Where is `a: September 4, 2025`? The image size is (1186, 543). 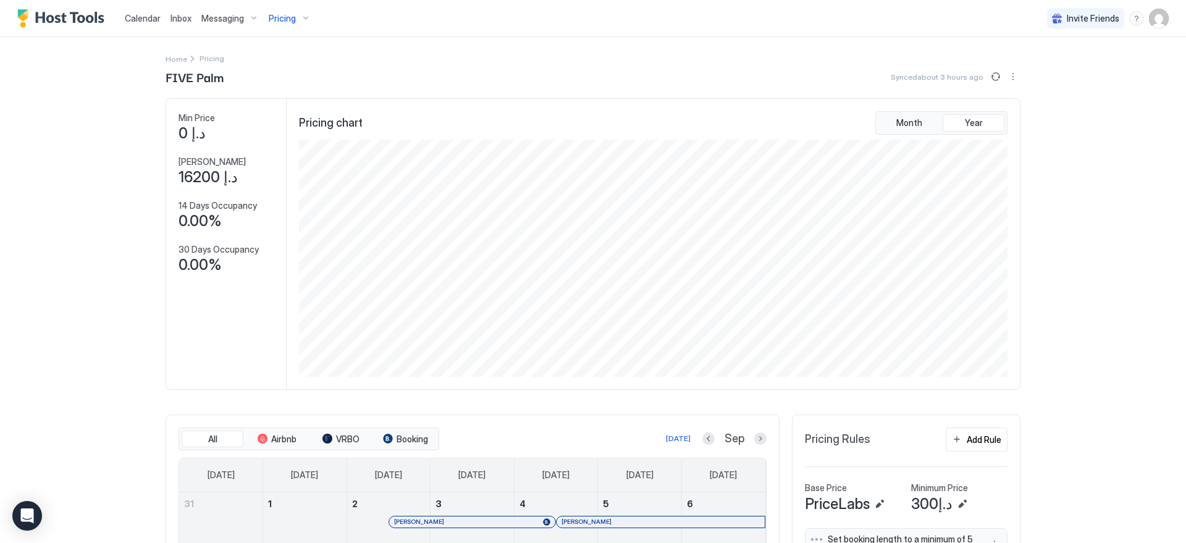
a: September 4, 2025 is located at coordinates (556, 503).